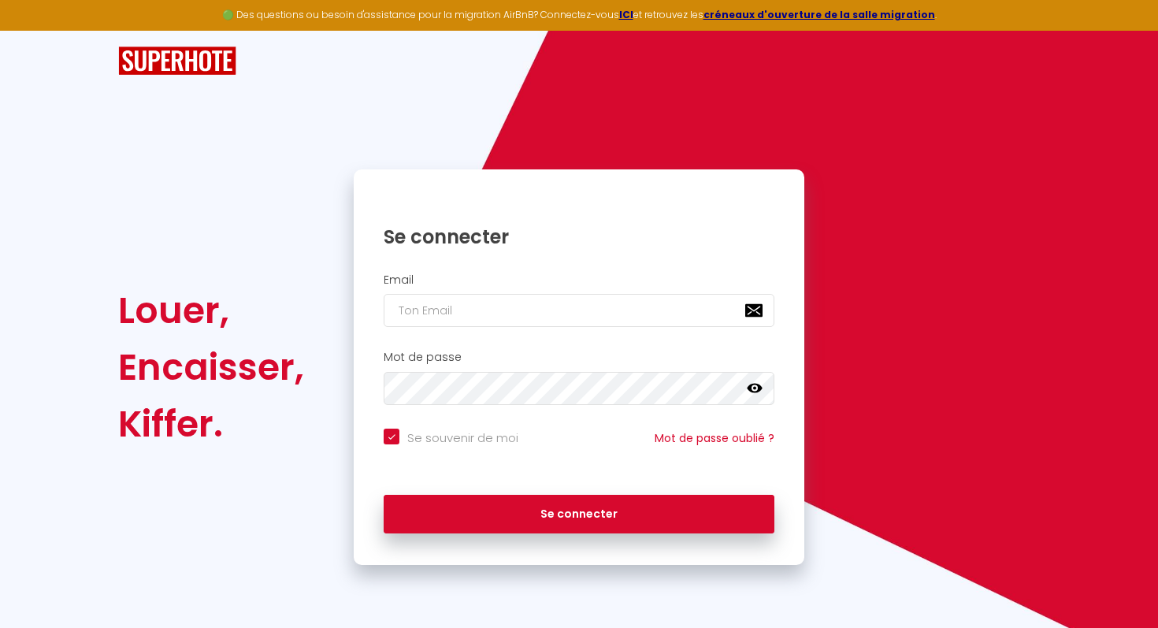 The width and height of the screenshot is (1158, 628). What do you see at coordinates (177, 61) in the screenshot?
I see `img: SuperHote logo` at bounding box center [177, 61].